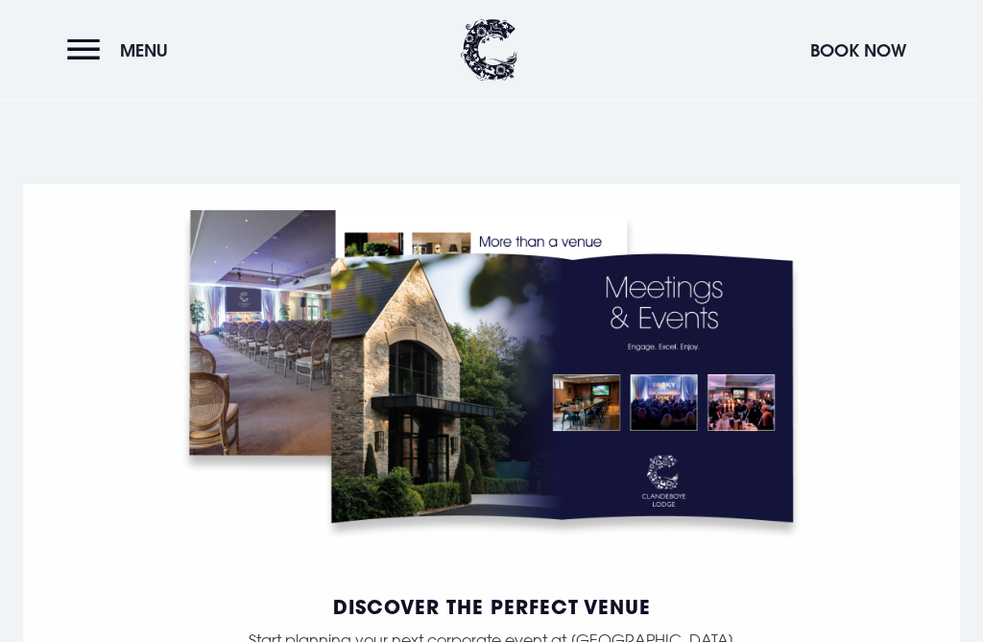  Describe the element at coordinates (490, 50) in the screenshot. I see `img: Clandeboye Lodge` at that location.